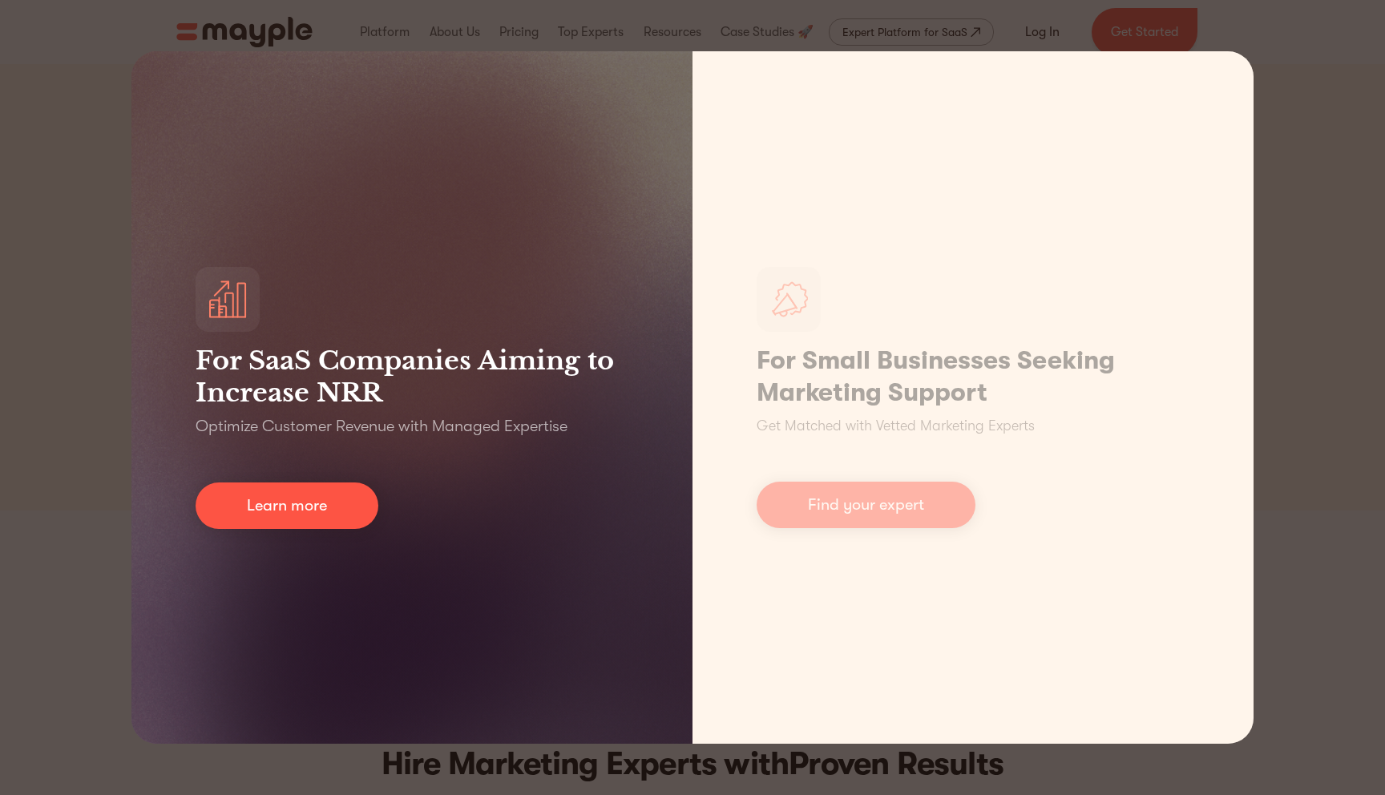 Image resolution: width=1385 pixels, height=795 pixels. Describe the element at coordinates (412, 377) in the screenshot. I see `h3: For SaaS Companies Aiming to Increase NRR` at that location.